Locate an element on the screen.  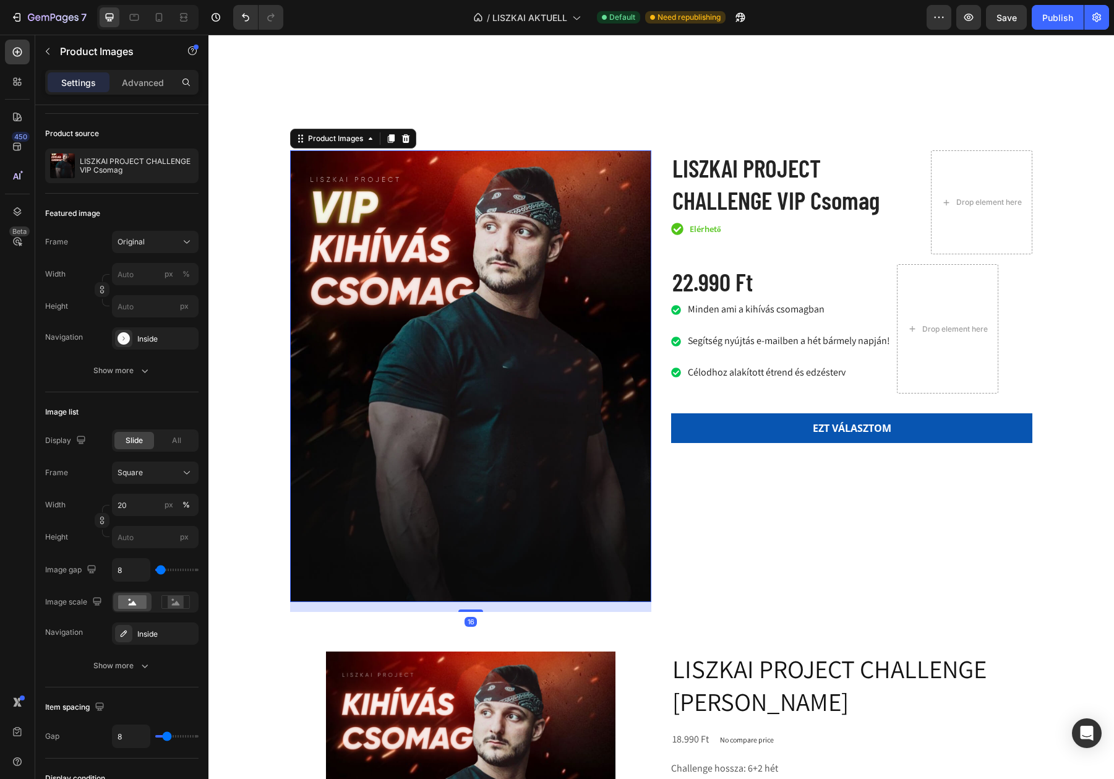
p: 7 is located at coordinates (84, 17).